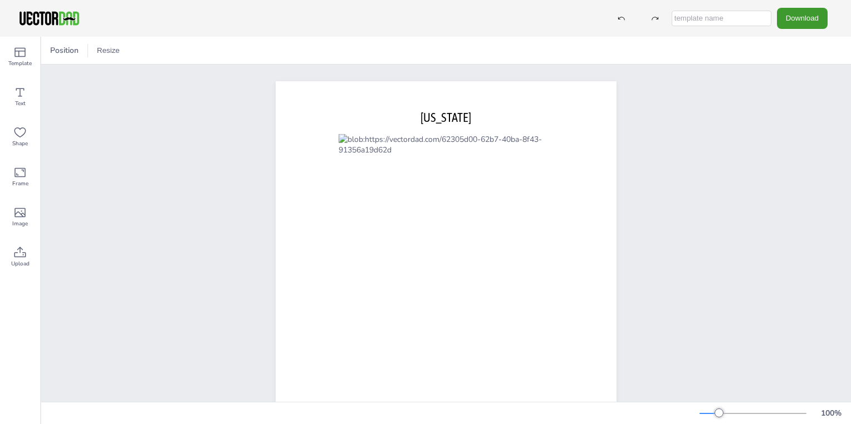  I want to click on button: Download, so click(802, 18).